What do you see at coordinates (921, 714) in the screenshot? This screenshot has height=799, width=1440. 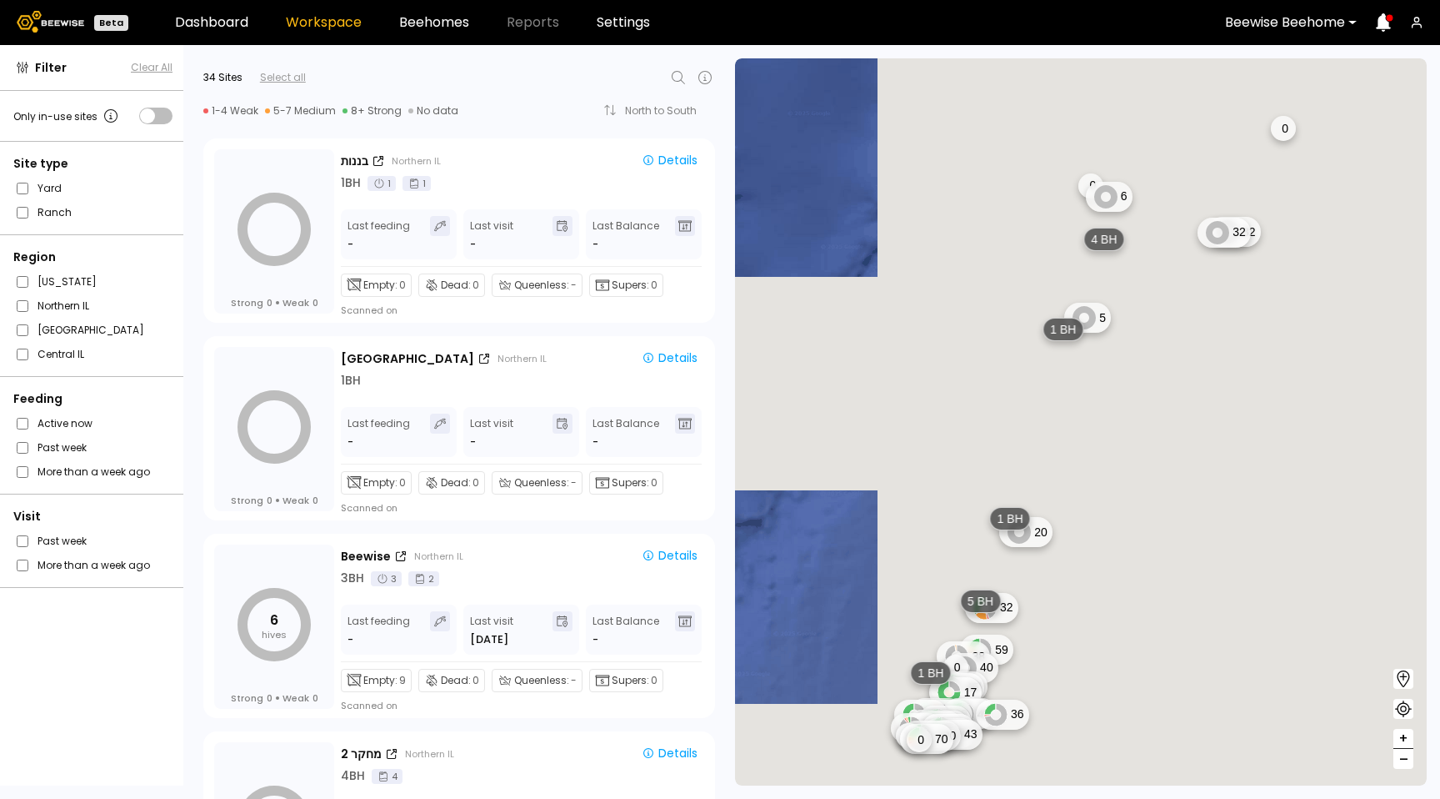 I see `div: 44` at bounding box center [921, 714].